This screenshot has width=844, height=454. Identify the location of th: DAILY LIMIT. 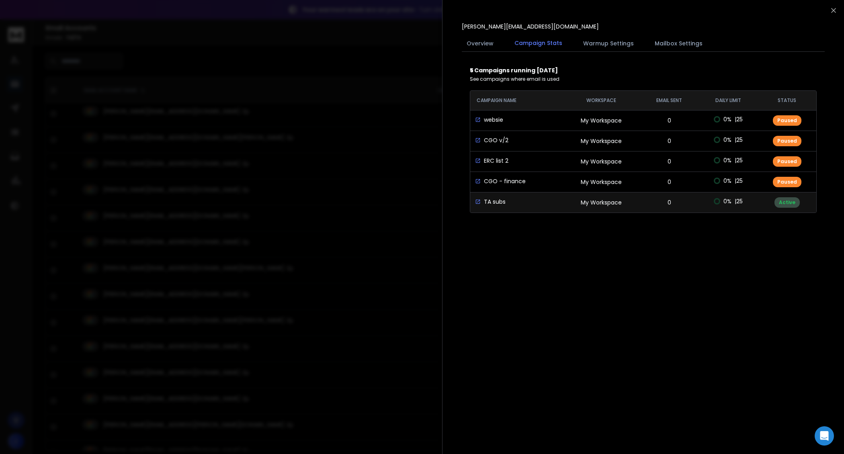
(728, 100).